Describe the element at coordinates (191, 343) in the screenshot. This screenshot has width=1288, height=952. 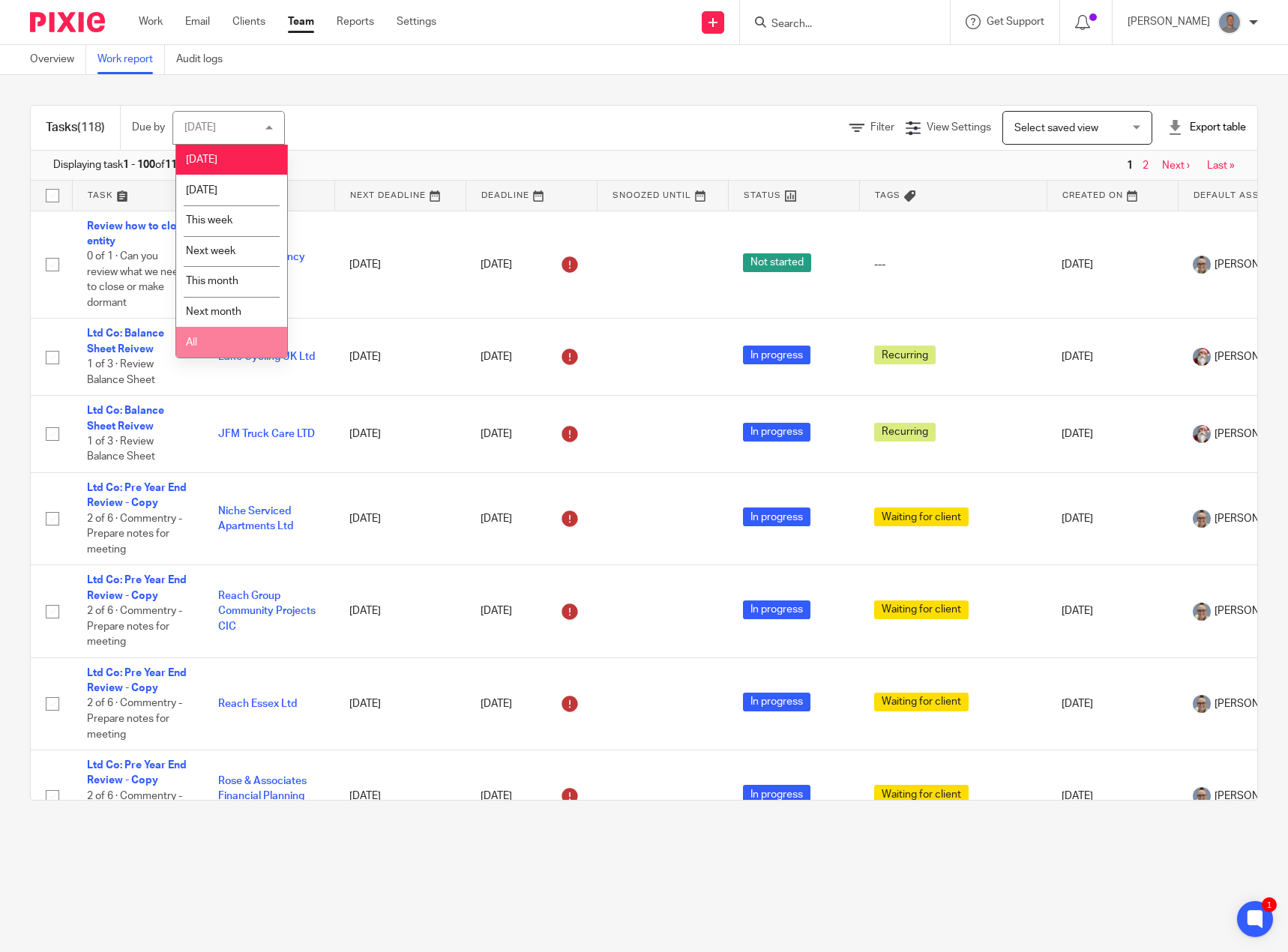
I see `span: All` at that location.